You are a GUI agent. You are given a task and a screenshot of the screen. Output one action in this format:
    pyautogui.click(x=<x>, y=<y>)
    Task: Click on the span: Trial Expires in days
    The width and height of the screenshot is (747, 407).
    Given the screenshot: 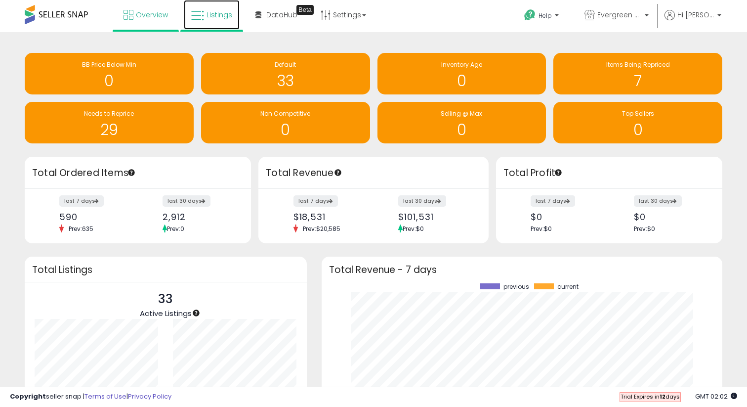 What is the action you would take?
    pyautogui.click(x=651, y=396)
    